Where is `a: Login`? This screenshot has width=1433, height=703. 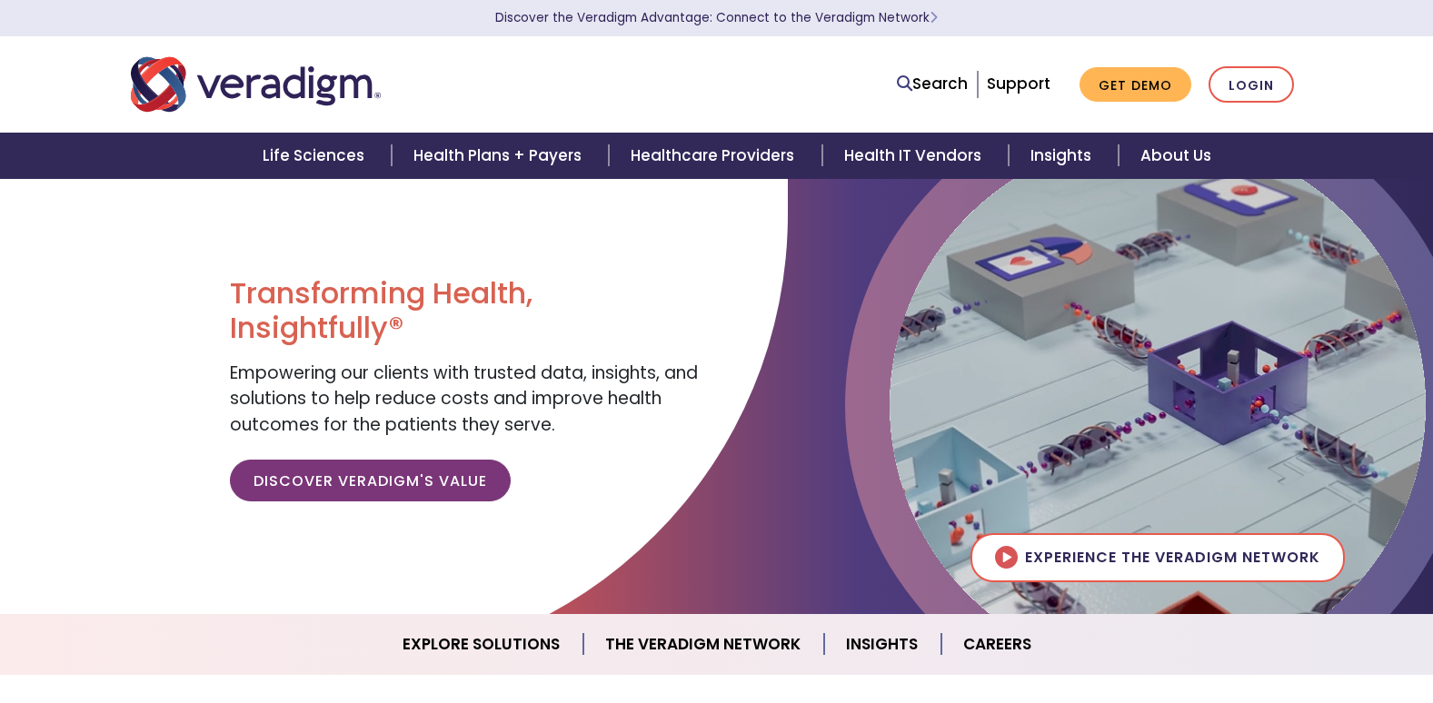 a: Login is located at coordinates (1251, 84).